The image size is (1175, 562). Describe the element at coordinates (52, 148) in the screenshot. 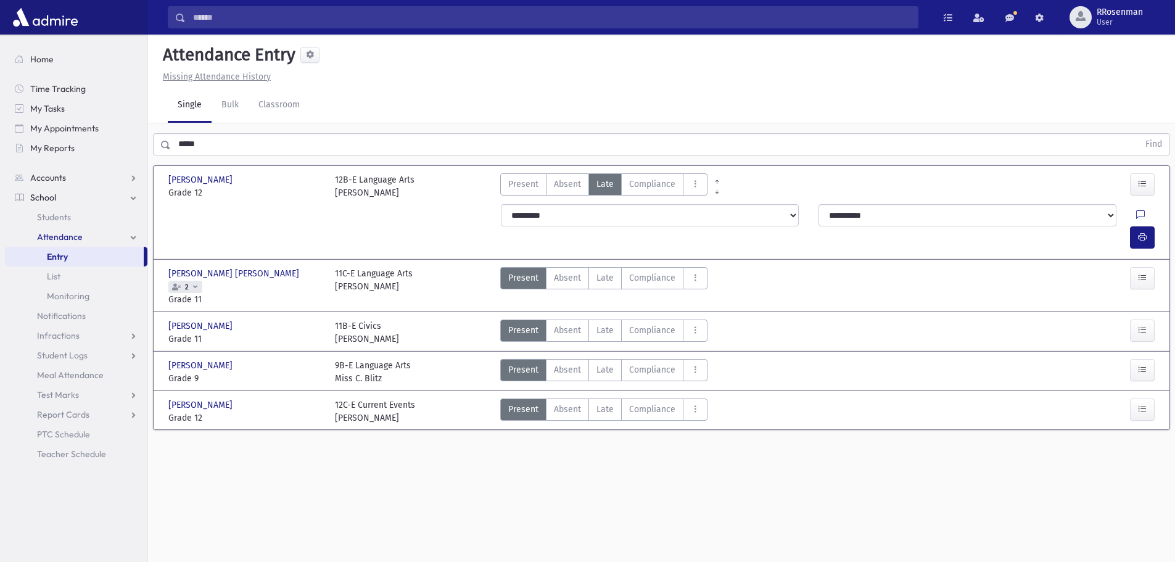

I see `span: My Reports` at that location.